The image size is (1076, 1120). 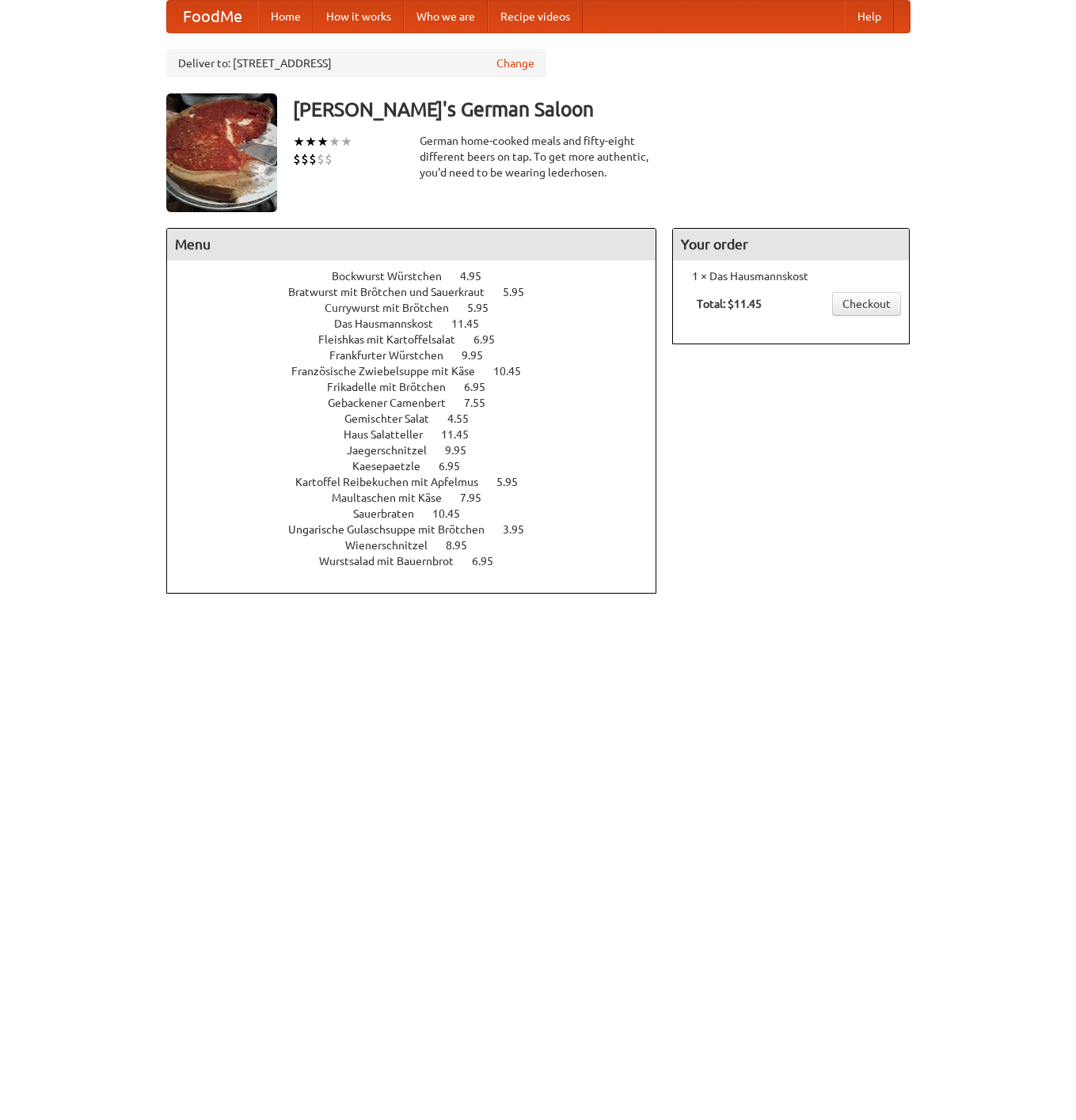 What do you see at coordinates (394, 403) in the screenshot?
I see `span: Gebackener Camenbert` at bounding box center [394, 403].